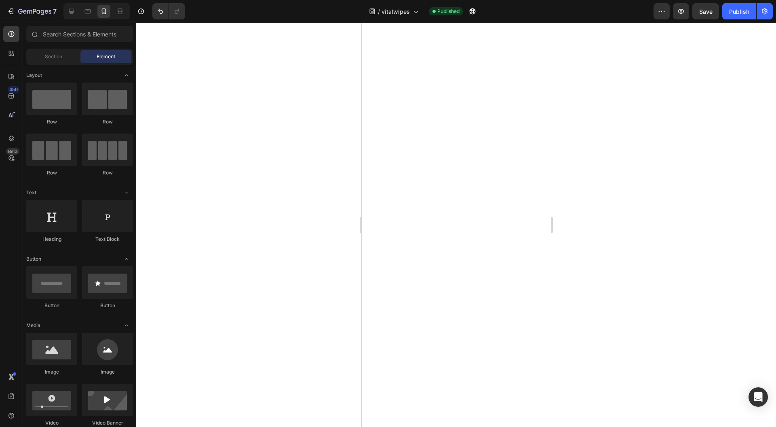 The image size is (776, 427). What do you see at coordinates (34, 75) in the screenshot?
I see `span: Layout` at bounding box center [34, 75].